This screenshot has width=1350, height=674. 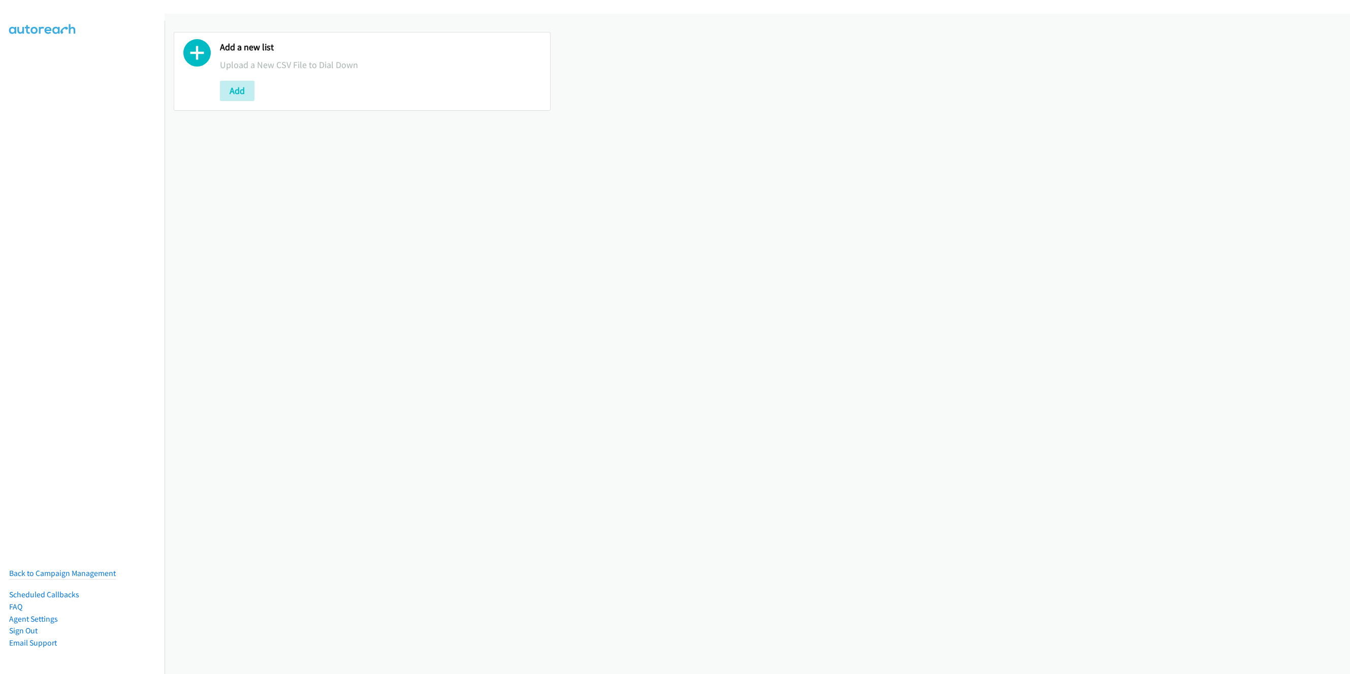 What do you see at coordinates (16, 606) in the screenshot?
I see `a: FAQ` at bounding box center [16, 606].